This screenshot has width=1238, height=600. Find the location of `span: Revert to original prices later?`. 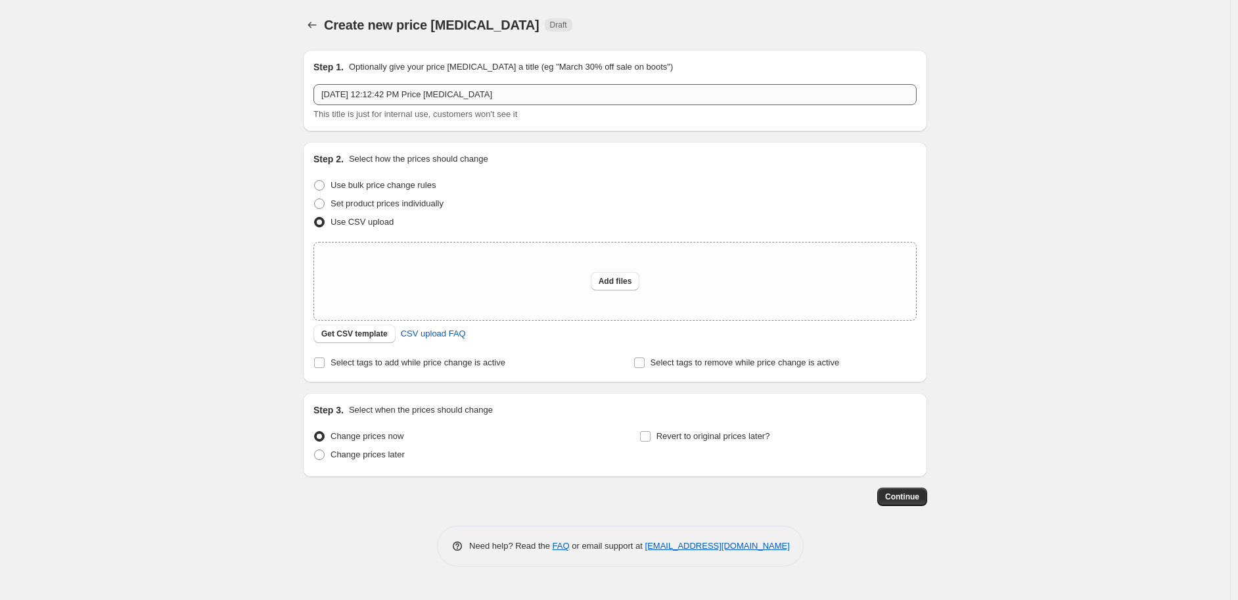

span: Revert to original prices later? is located at coordinates (713, 436).